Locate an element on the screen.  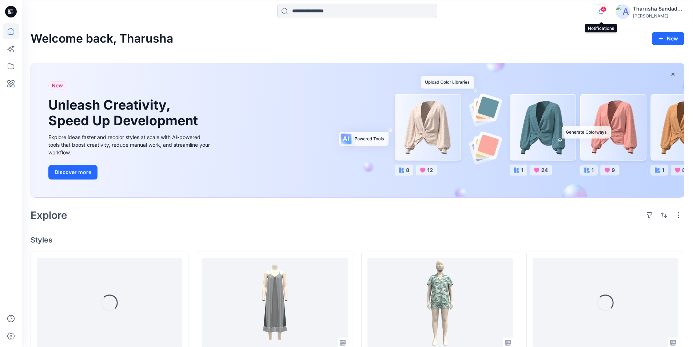
button: New is located at coordinates (668, 39).